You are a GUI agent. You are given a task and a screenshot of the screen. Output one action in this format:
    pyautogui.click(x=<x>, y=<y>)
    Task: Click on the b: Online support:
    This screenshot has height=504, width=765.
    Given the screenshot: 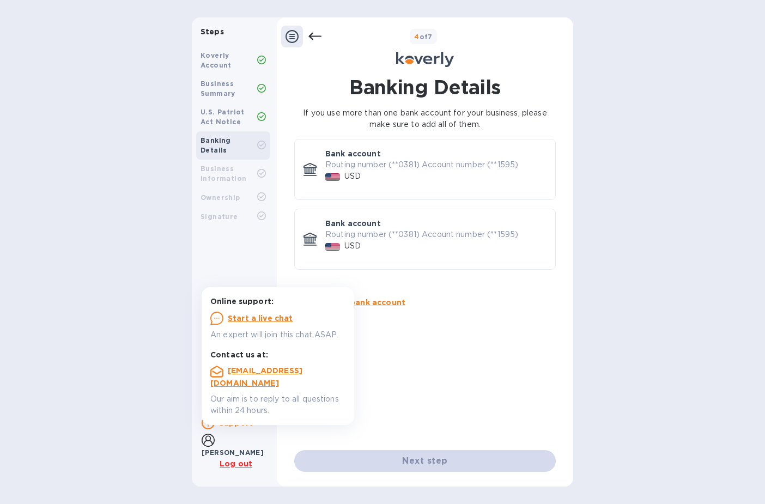 What is the action you would take?
    pyautogui.click(x=242, y=301)
    